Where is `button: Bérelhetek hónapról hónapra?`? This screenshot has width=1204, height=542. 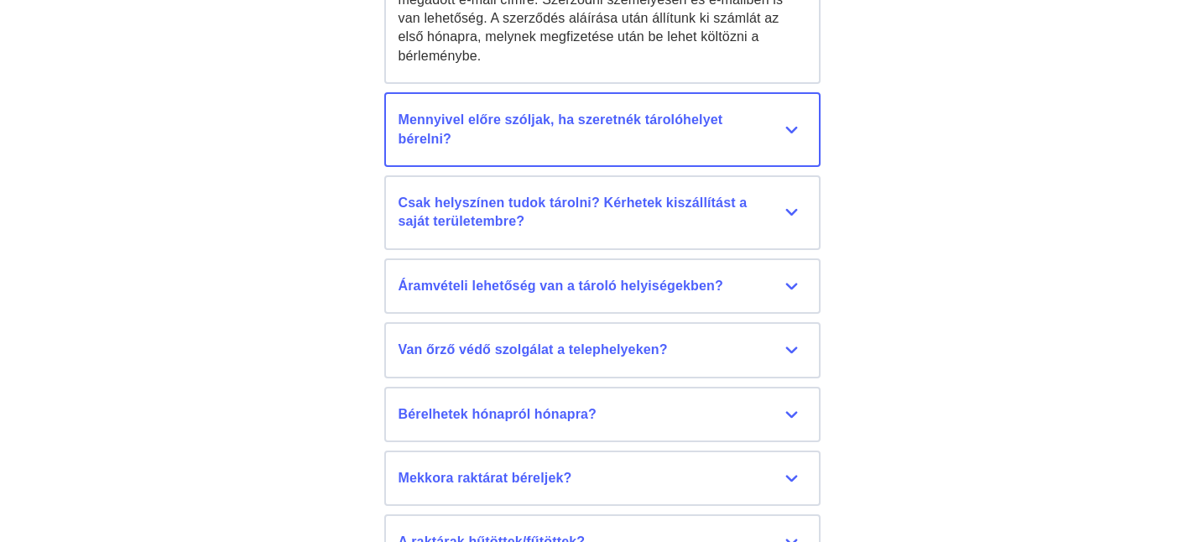 button: Bérelhetek hónapról hónapra? is located at coordinates (602, 414).